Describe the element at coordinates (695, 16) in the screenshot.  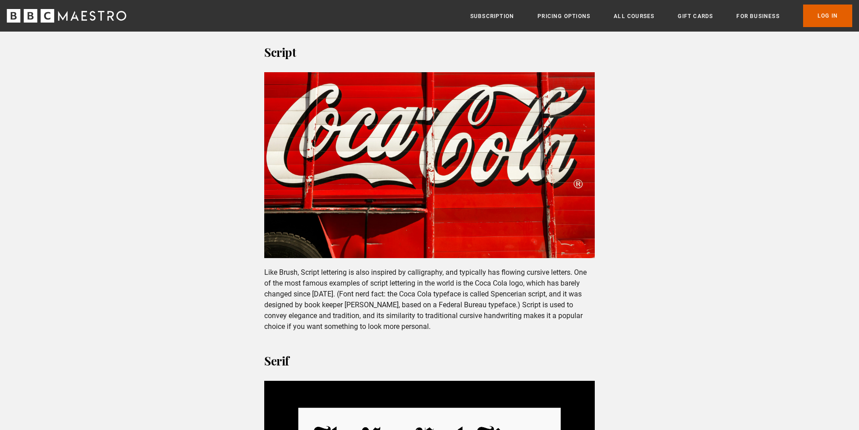
I see `a: Gift Cards` at that location.